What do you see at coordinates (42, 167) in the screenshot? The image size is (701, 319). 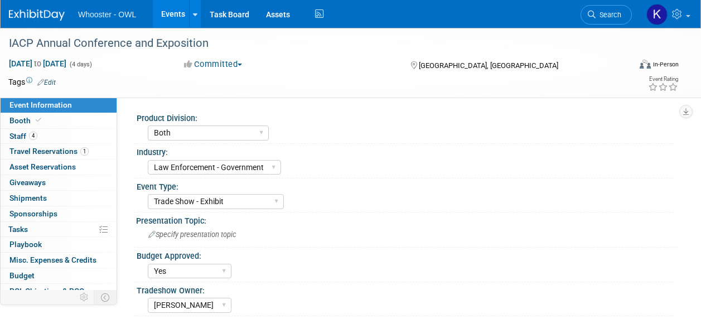 I see `span: Asset Reservations` at bounding box center [42, 167].